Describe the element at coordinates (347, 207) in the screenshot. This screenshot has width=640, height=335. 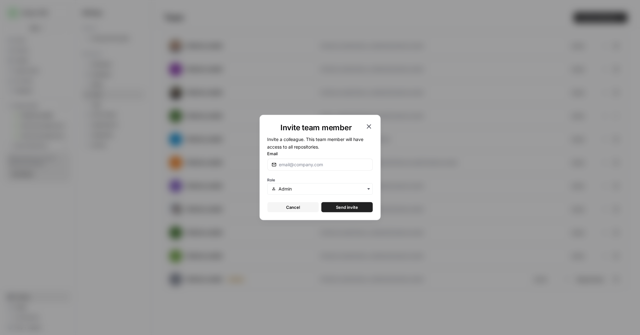
I see `span: Send invite` at that location.